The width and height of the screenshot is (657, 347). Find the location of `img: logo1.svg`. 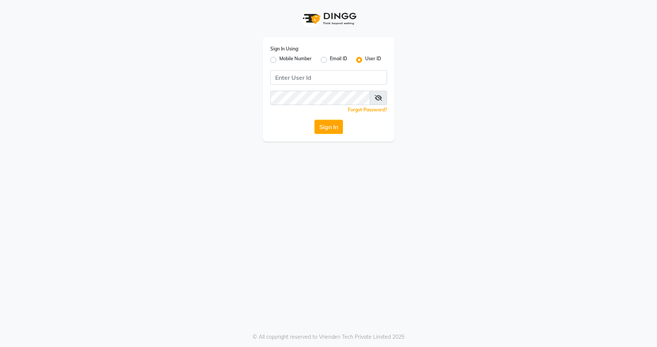

img: logo1.svg is located at coordinates (329, 18).